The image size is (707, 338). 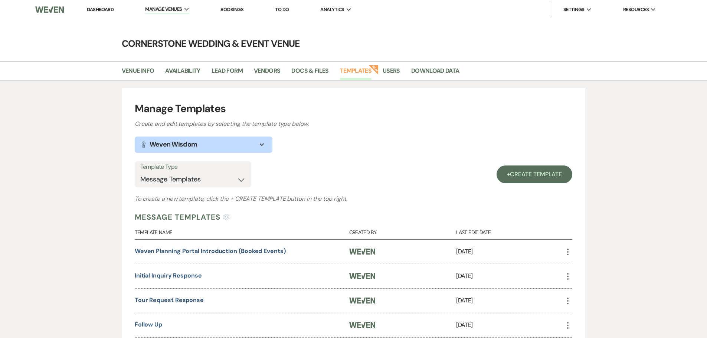 I want to click on a: Lead Form, so click(x=227, y=73).